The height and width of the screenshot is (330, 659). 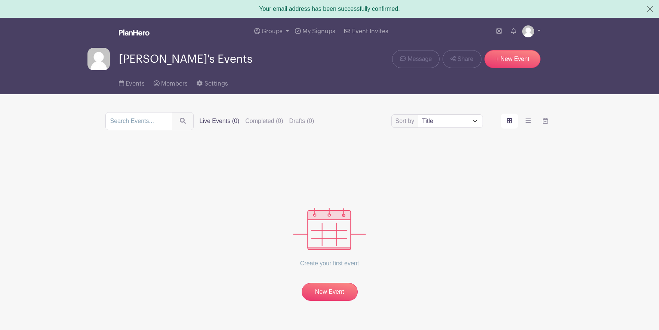 What do you see at coordinates (330, 229) in the screenshot?
I see `img: events_empty-56550af544ae17c43cc50f3ebafa394433d06d5f1891c01edc4b5d1d59cfda54.svg` at bounding box center [330, 229].